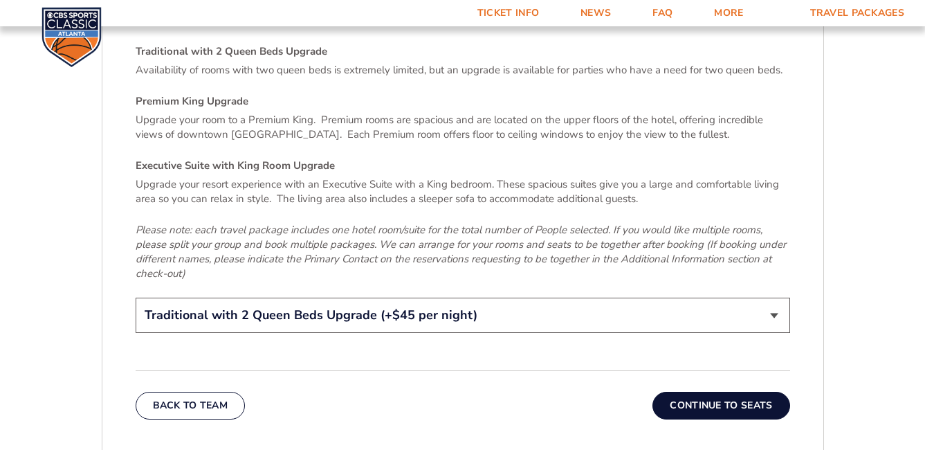  What do you see at coordinates (721, 405) in the screenshot?
I see `button: Continue To Seats` at bounding box center [721, 405].